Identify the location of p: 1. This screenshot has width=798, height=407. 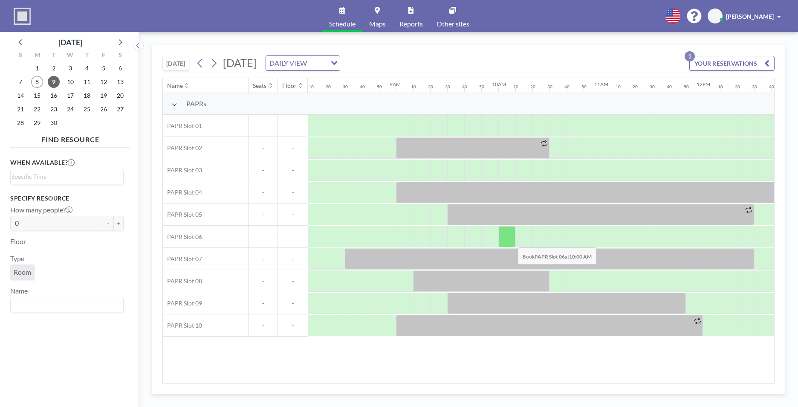
(690, 56).